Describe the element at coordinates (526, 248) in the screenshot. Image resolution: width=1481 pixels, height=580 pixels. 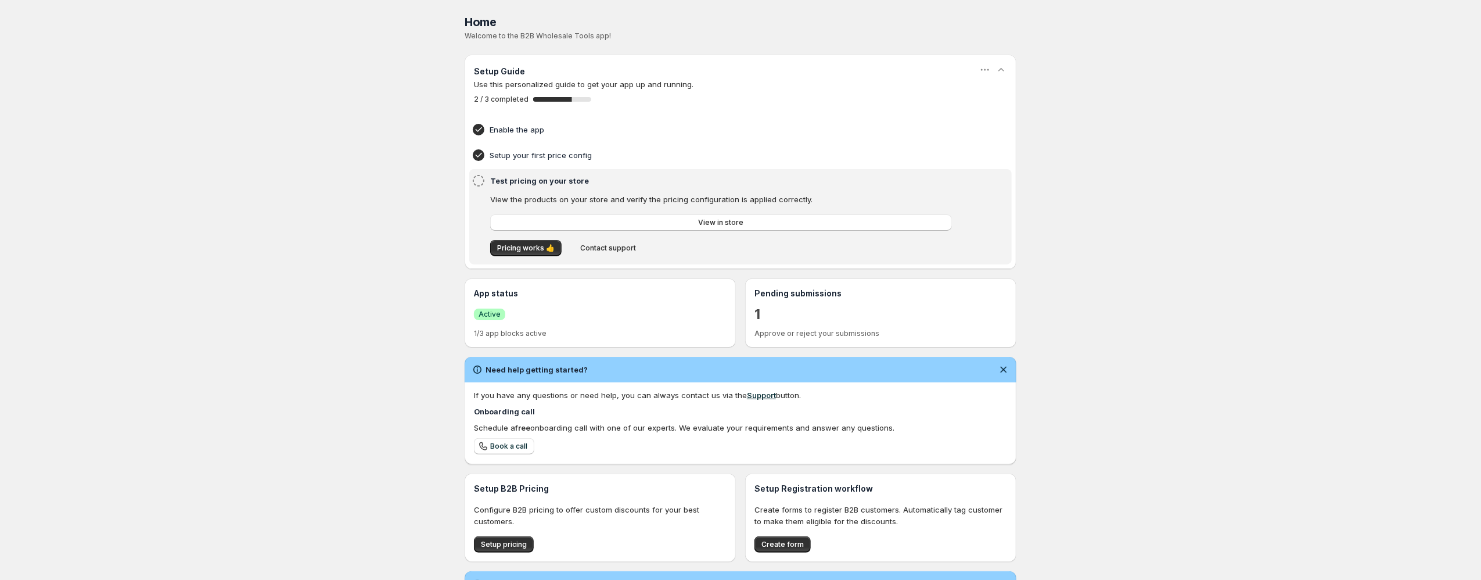
I see `span: Pricing works 👍` at that location.